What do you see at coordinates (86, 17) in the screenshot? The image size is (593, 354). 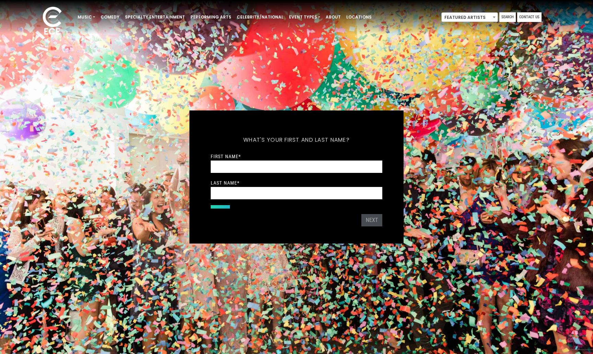 I see `a: Music` at bounding box center [86, 17].